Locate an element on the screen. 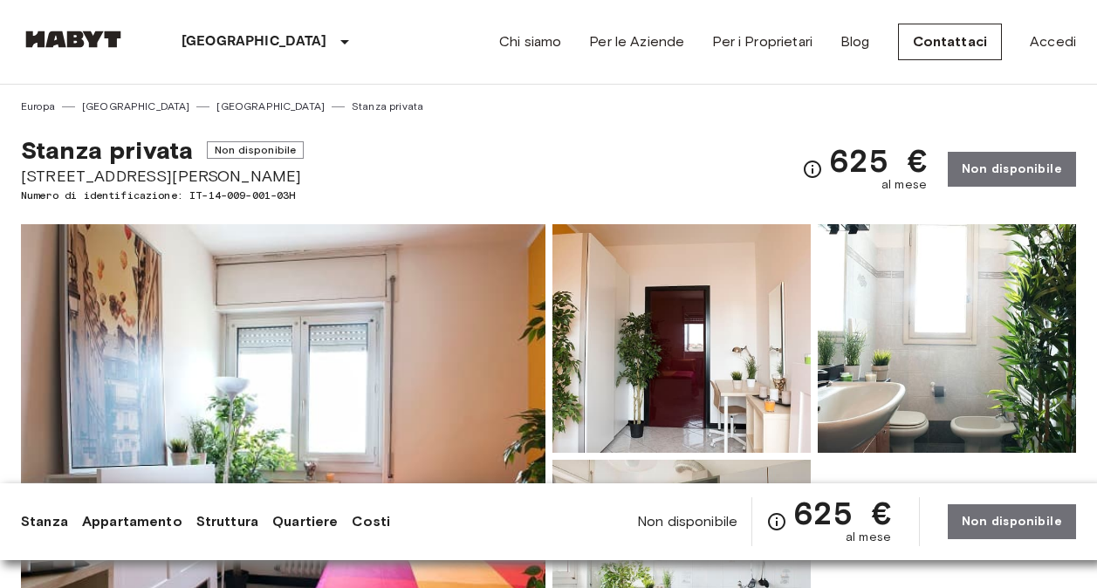  a: Costi is located at coordinates (371, 522).